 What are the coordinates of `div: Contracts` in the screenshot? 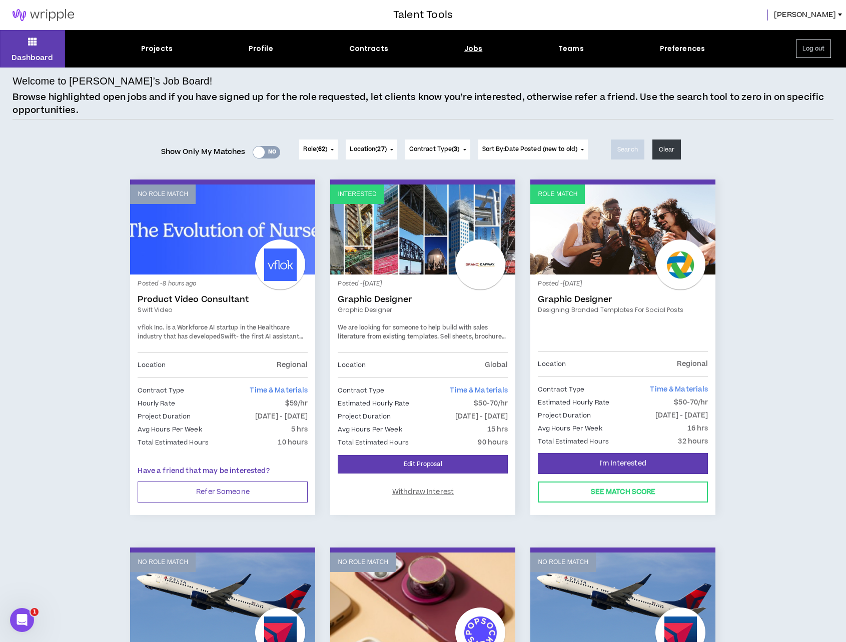 It's located at (369, 49).